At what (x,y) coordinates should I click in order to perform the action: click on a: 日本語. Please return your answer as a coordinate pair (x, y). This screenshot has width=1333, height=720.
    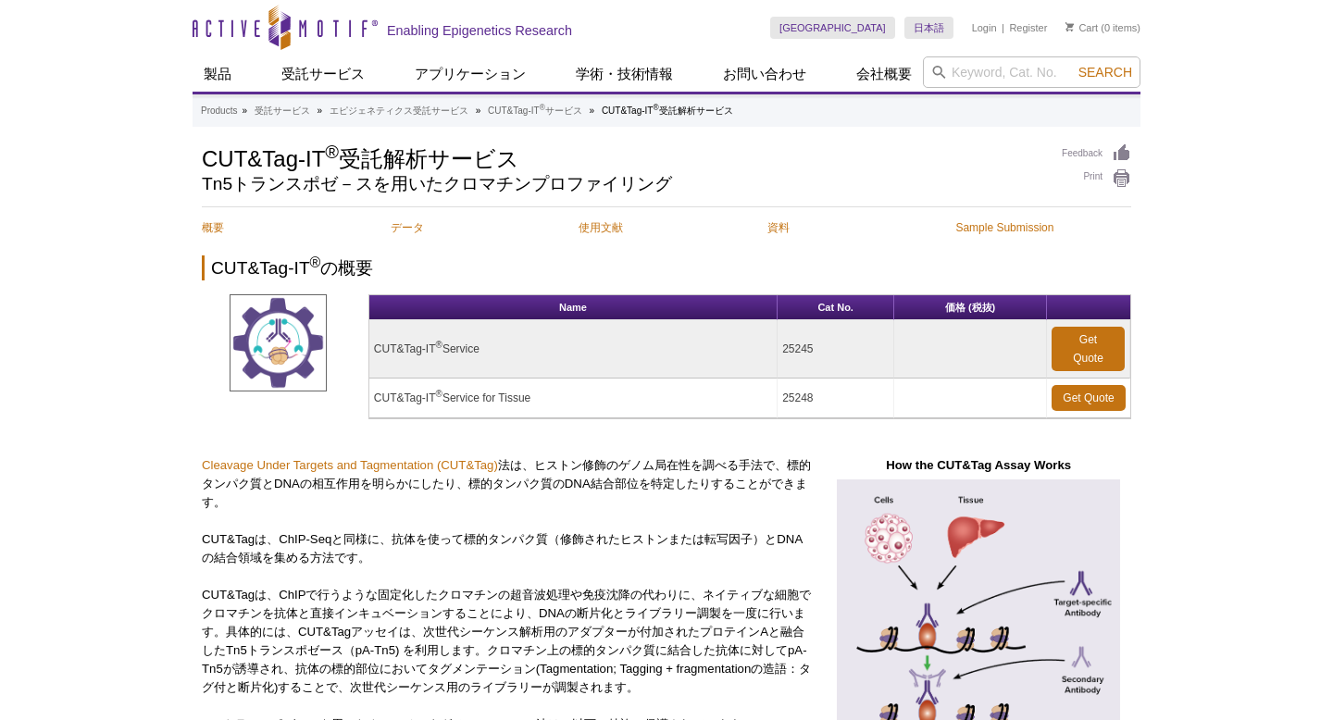
    Looking at the image, I should click on (929, 28).